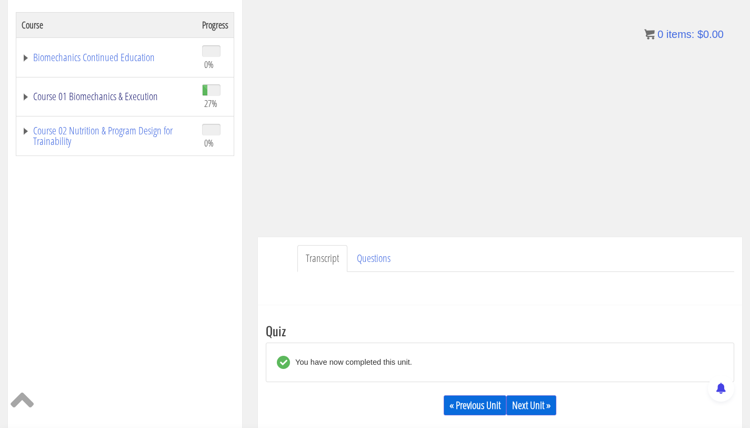  Describe the element at coordinates (106, 136) in the screenshot. I see `a: Course 02 Nutrition & Program Design for Trainability` at that location.